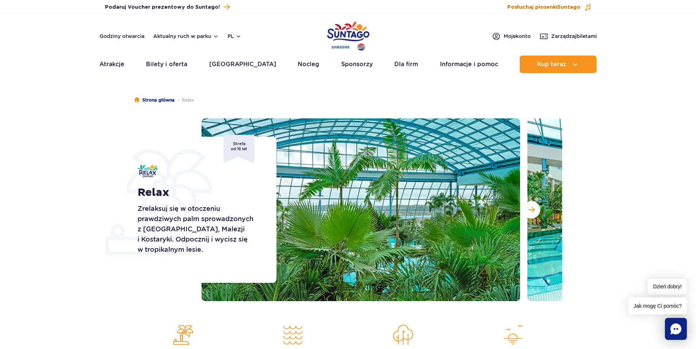 The height and width of the screenshot is (349, 696). Describe the element at coordinates (148, 171) in the screenshot. I see `img: Relax` at that location.